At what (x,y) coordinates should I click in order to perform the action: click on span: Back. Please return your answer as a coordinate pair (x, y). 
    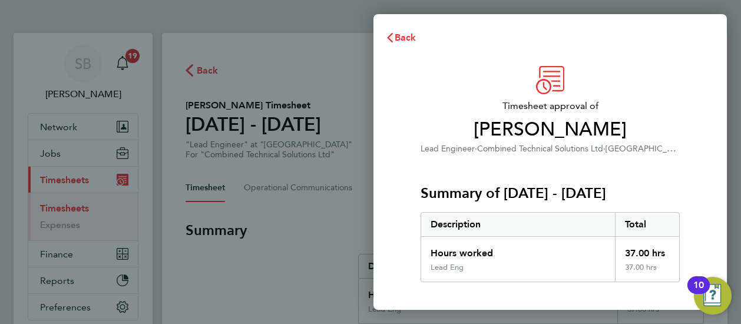
    Looking at the image, I should click on (405, 37).